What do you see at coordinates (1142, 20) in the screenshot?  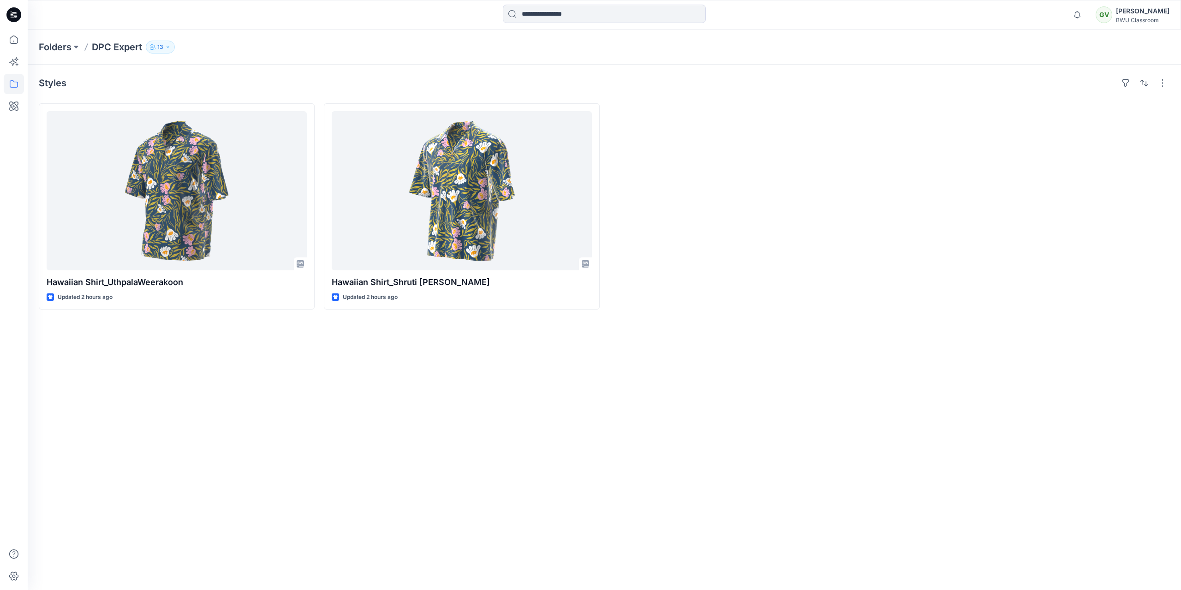 I see `div: BWU Classroom` at bounding box center [1142, 20].